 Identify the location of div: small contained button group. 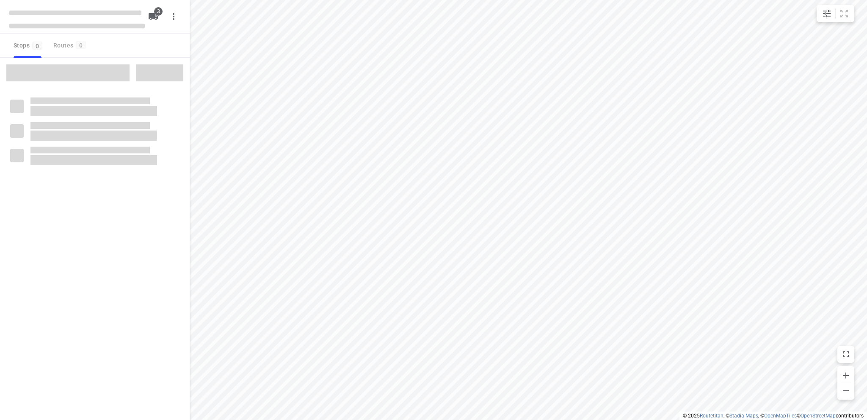
(835, 14).